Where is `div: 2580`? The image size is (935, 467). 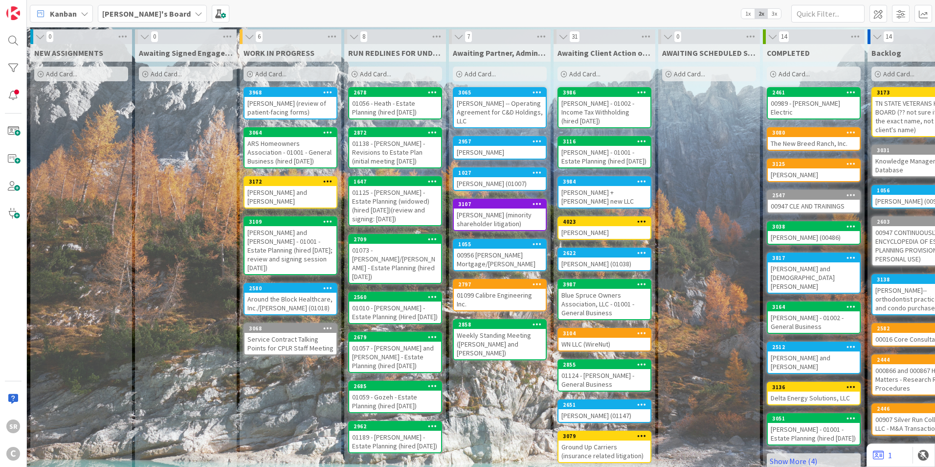
div: 2580 is located at coordinates (291, 288).